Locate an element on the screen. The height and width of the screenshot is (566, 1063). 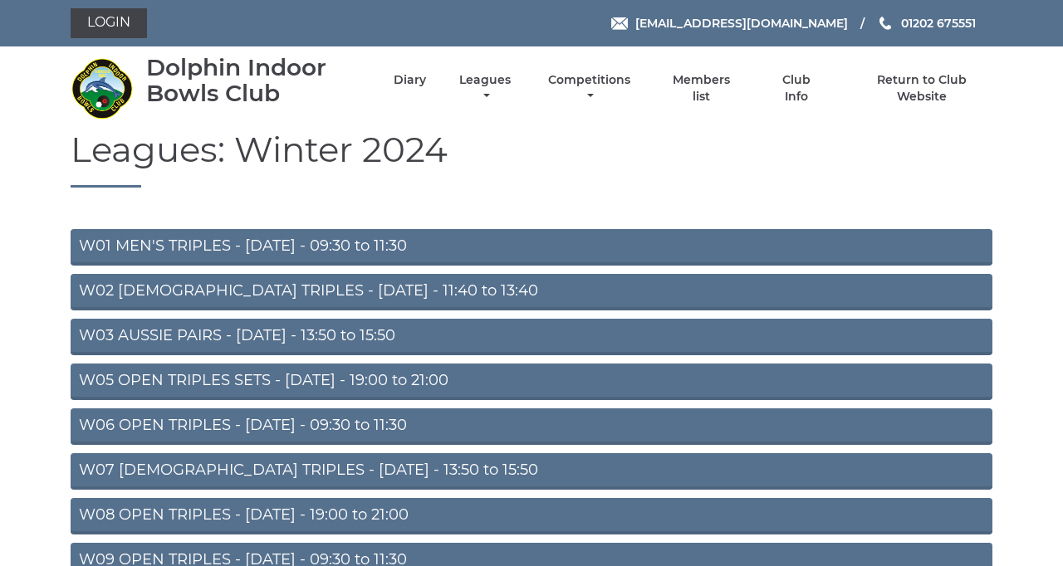
img: Dolphin Indoor Bowls Club is located at coordinates (101, 88).